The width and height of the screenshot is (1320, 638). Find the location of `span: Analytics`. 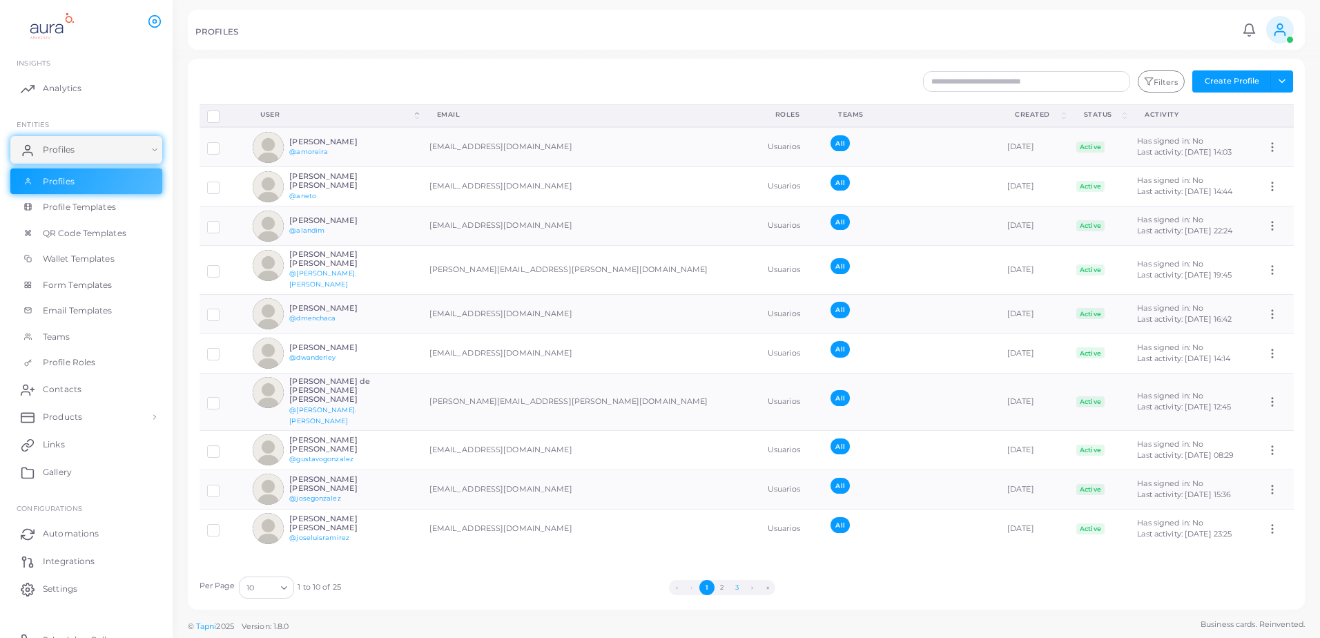

span: Analytics is located at coordinates (62, 88).